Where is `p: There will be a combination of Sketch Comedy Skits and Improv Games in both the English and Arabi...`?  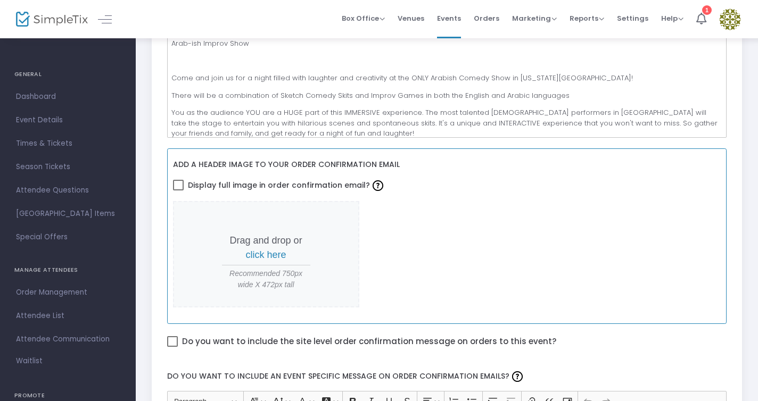
p: There will be a combination of Sketch Comedy Skits and Improv Games in both the English and Arabi... is located at coordinates (446, 96).